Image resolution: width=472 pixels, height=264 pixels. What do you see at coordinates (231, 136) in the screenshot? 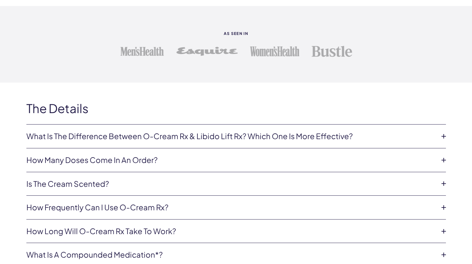
I see `a: What is the difference between O-Cream Rx & Libido Lift Rx? Which one is more effective?` at bounding box center [231, 136].